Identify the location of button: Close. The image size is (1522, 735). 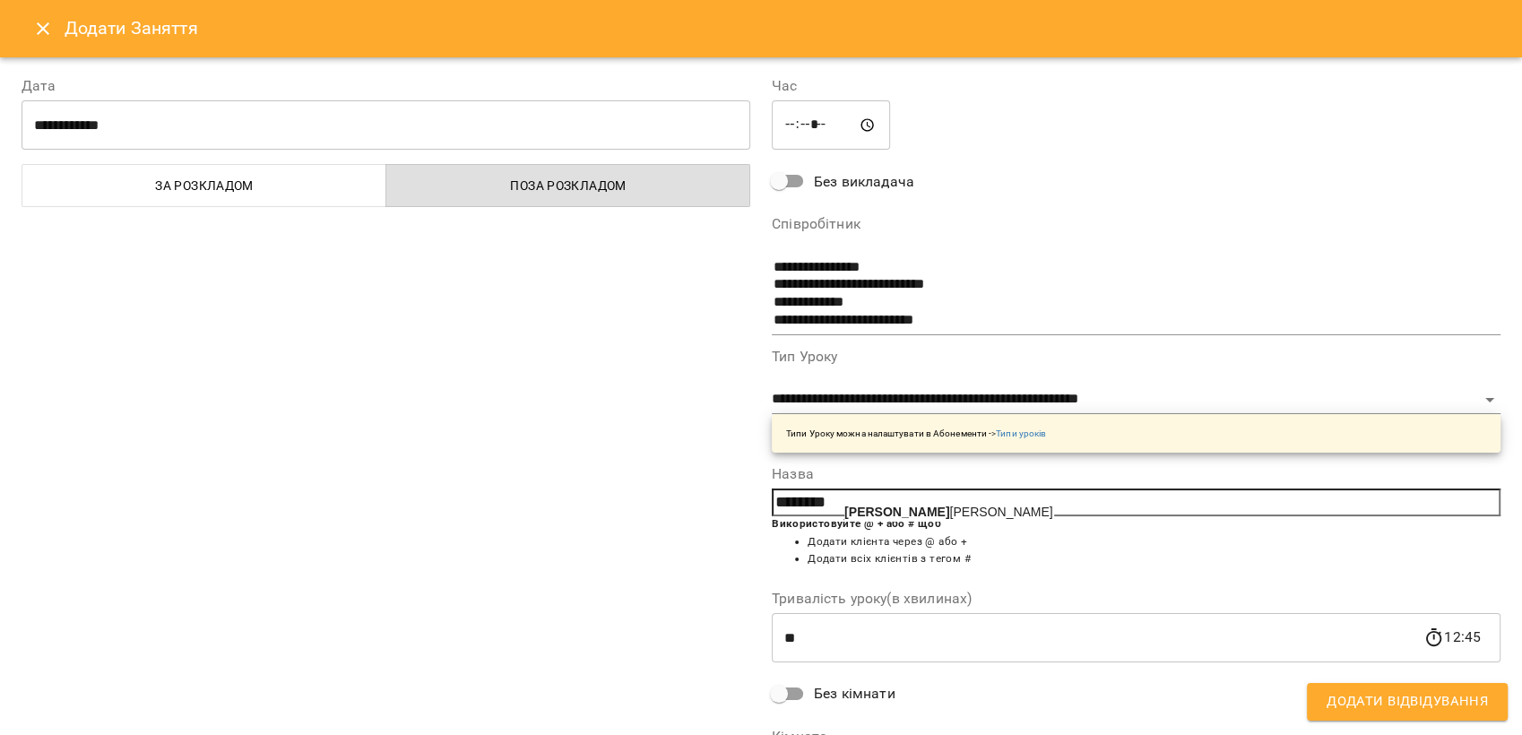
(43, 29).